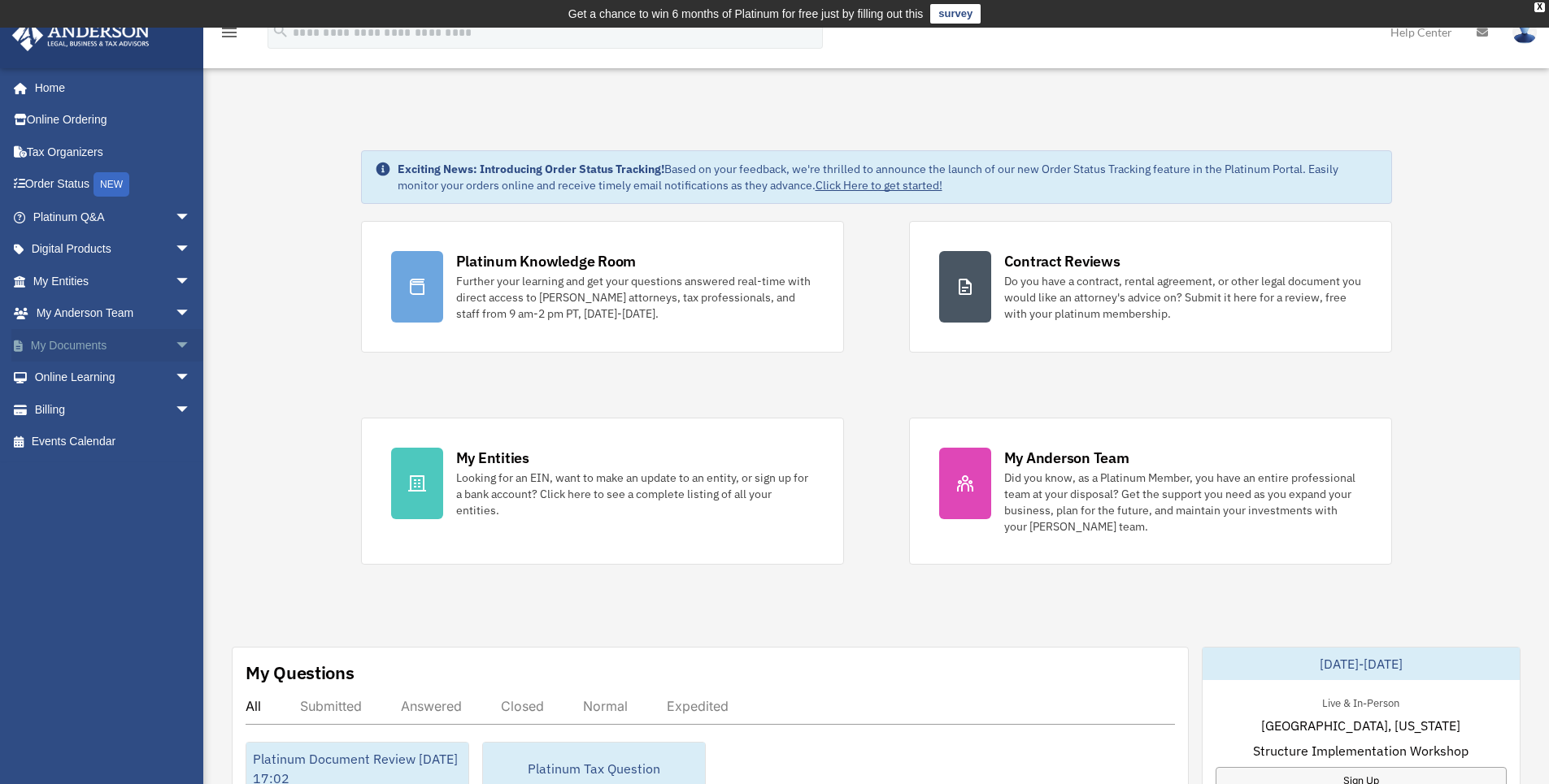  I want to click on a: Tax Organizers, so click(113, 152).